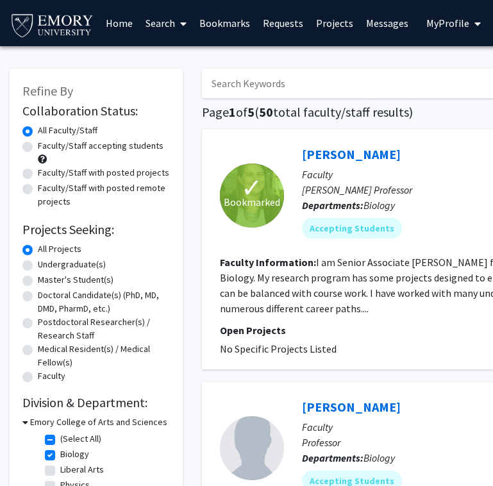 The width and height of the screenshot is (493, 486). Describe the element at coordinates (51, 376) in the screenshot. I see `label: Faculty` at that location.